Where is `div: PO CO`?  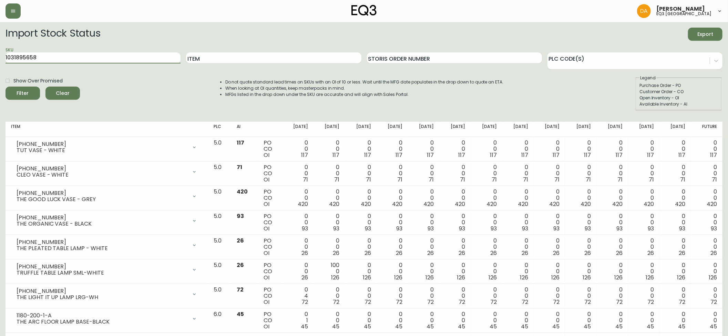 div: PO CO is located at coordinates (270, 296).